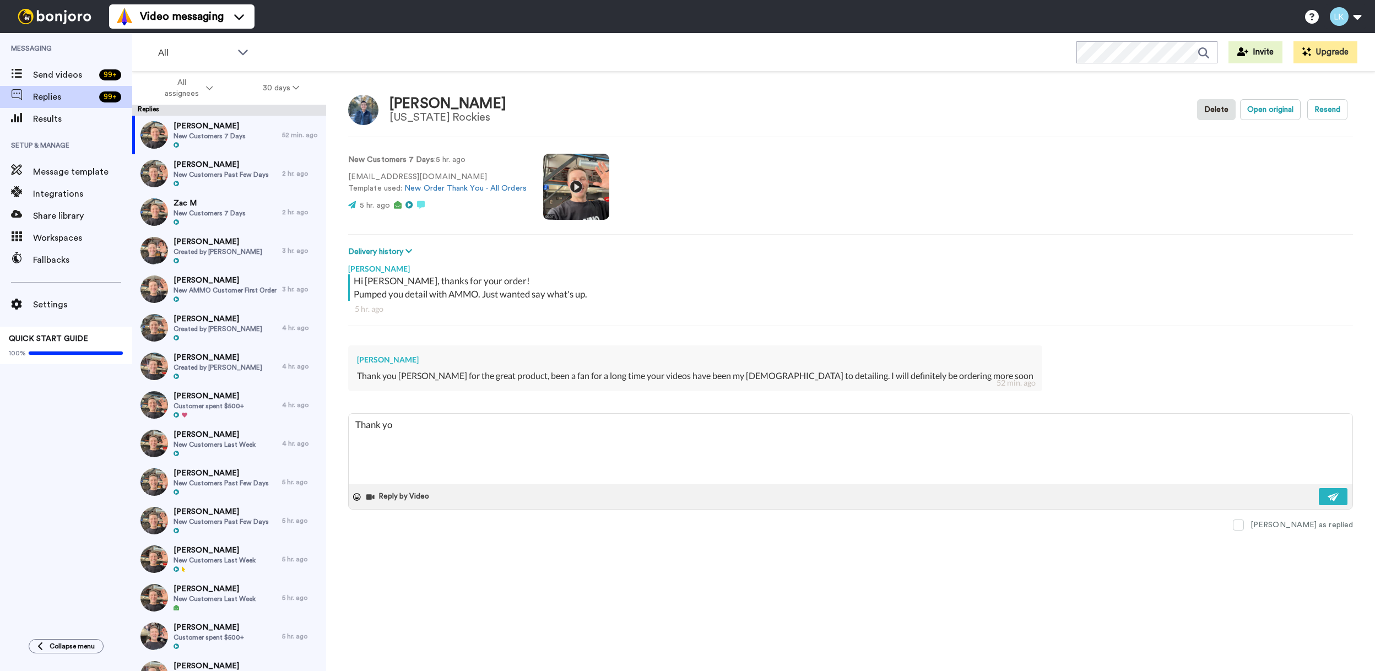 This screenshot has height=671, width=1375. Describe the element at coordinates (83, 194) in the screenshot. I see `span: Integrations` at that location.